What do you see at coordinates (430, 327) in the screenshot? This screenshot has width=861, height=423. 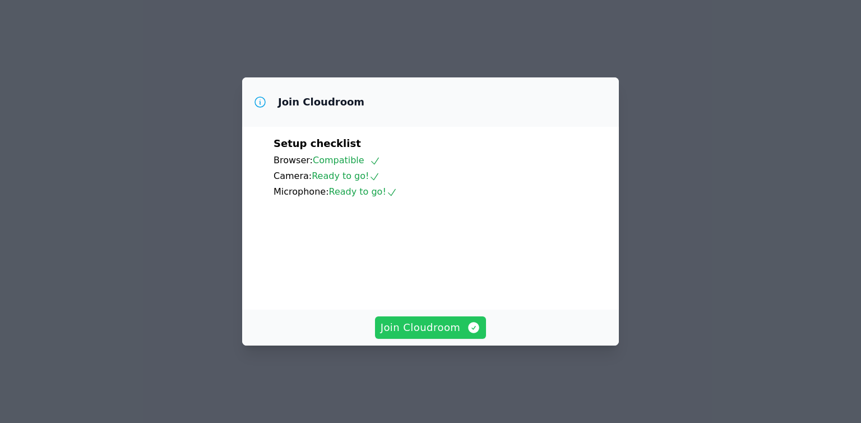 I see `button: Join Cloudroom` at bounding box center [430, 327].